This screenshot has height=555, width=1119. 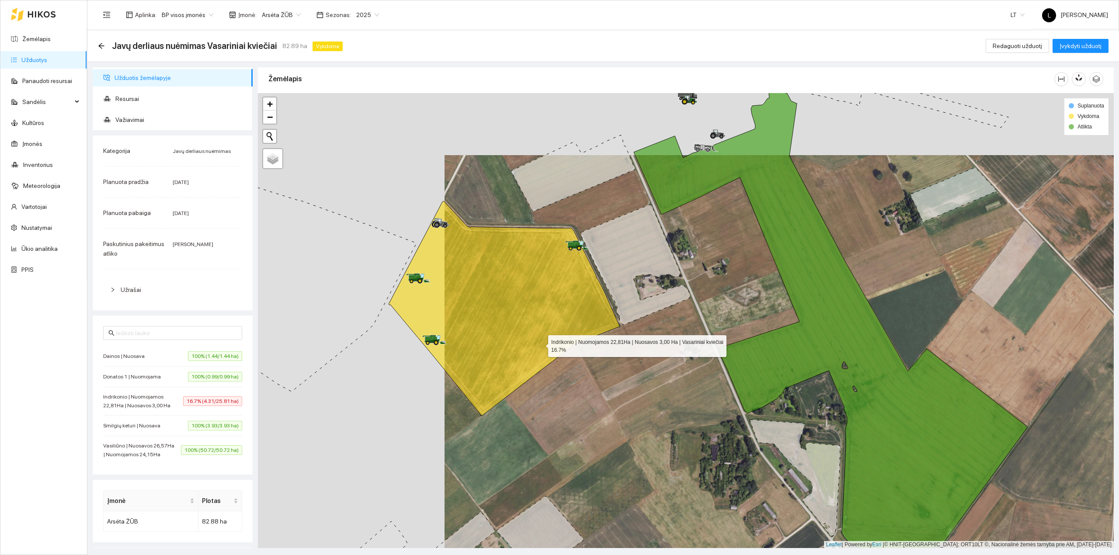 What do you see at coordinates (220, 521) in the screenshot?
I see `td: 82.88 ha` at bounding box center [220, 521].